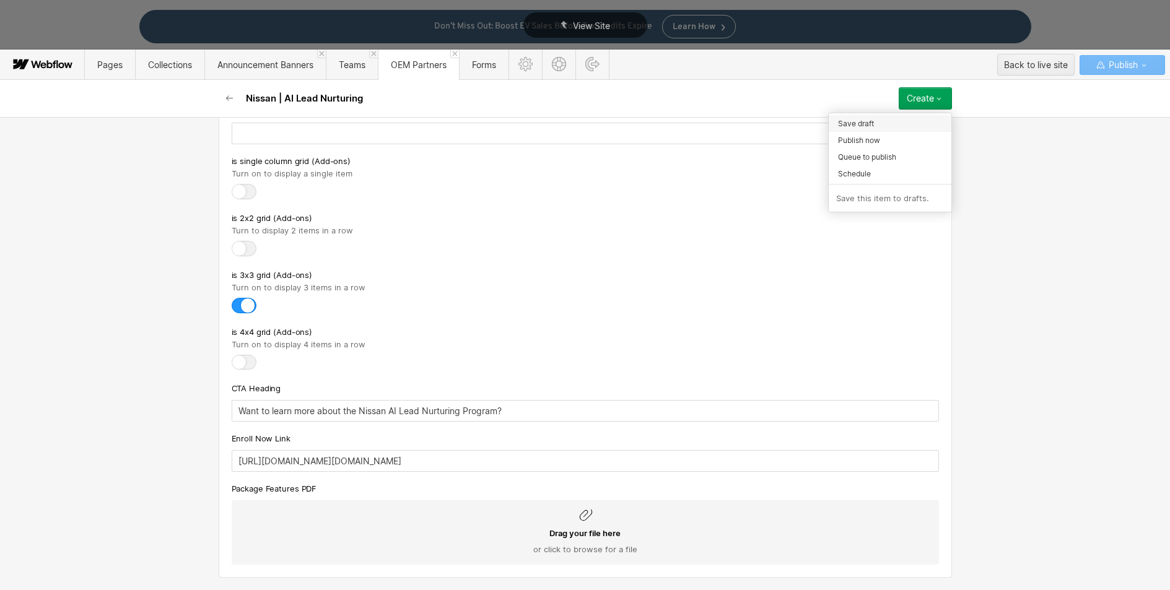 The width and height of the screenshot is (1170, 590). What do you see at coordinates (856, 123) in the screenshot?
I see `span: Save draft` at bounding box center [856, 123].